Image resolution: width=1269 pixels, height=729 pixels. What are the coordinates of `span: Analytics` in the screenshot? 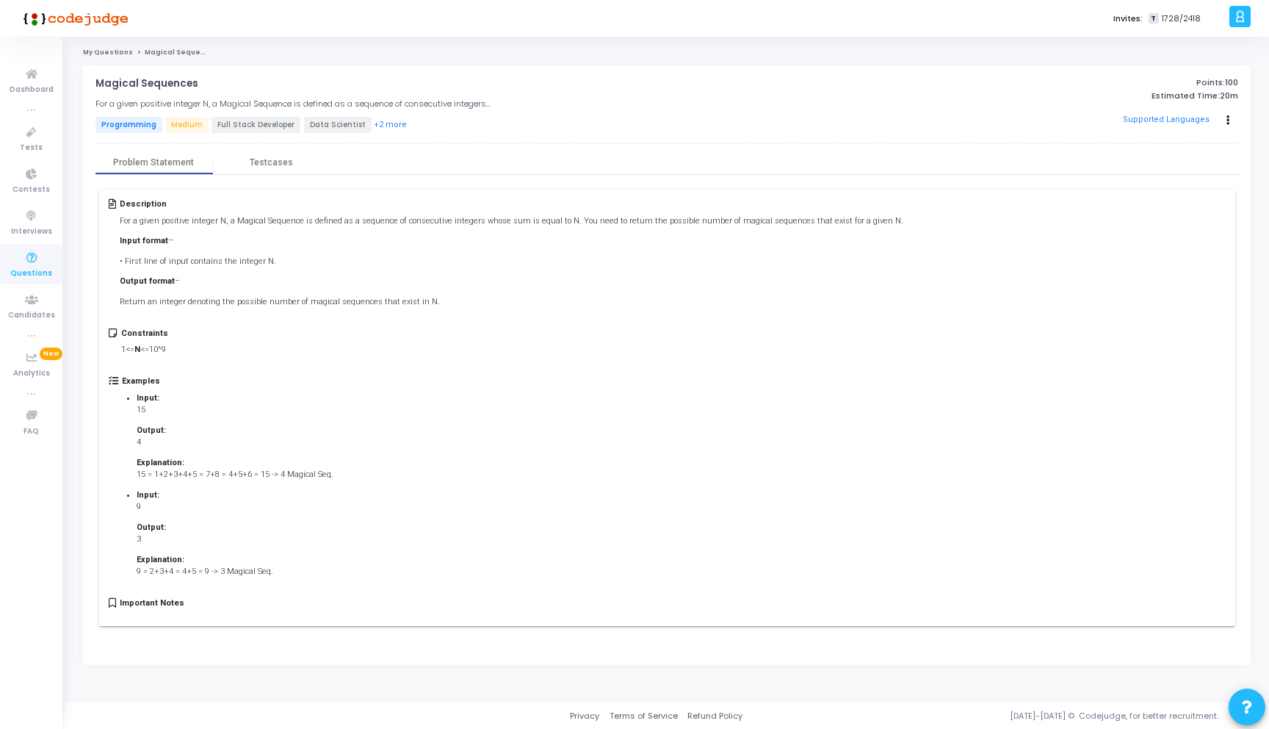 It's located at (32, 373).